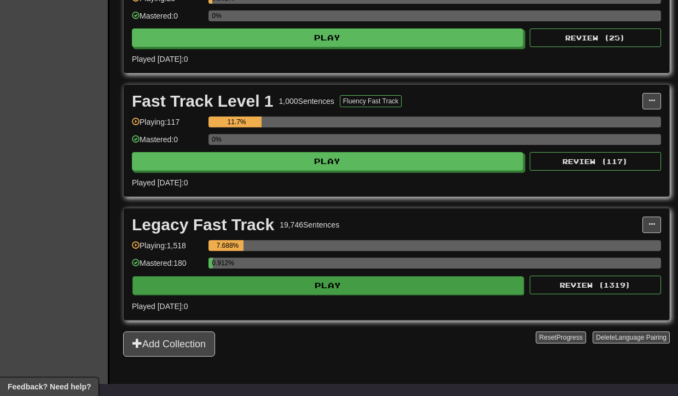 The height and width of the screenshot is (396, 678). What do you see at coordinates (561, 338) in the screenshot?
I see `button: ResetProgress` at bounding box center [561, 338].